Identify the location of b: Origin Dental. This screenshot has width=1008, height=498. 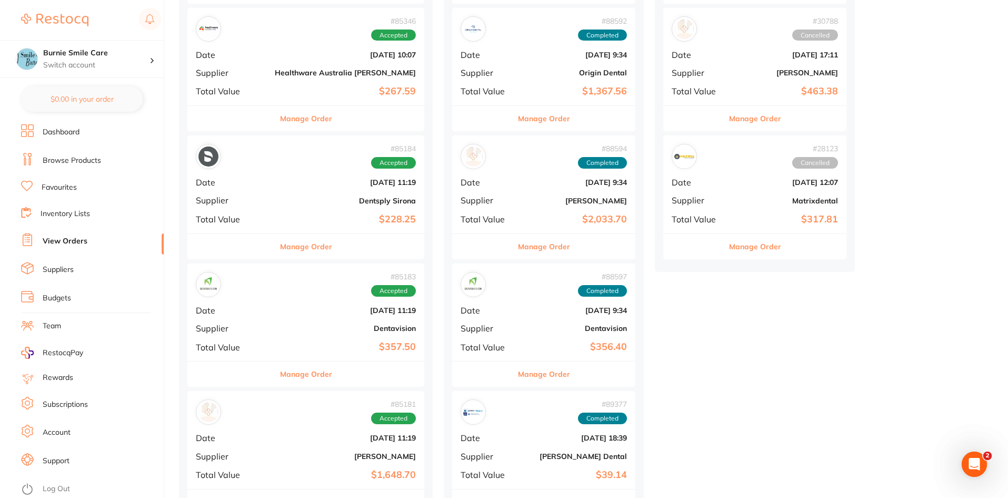
(575, 73).